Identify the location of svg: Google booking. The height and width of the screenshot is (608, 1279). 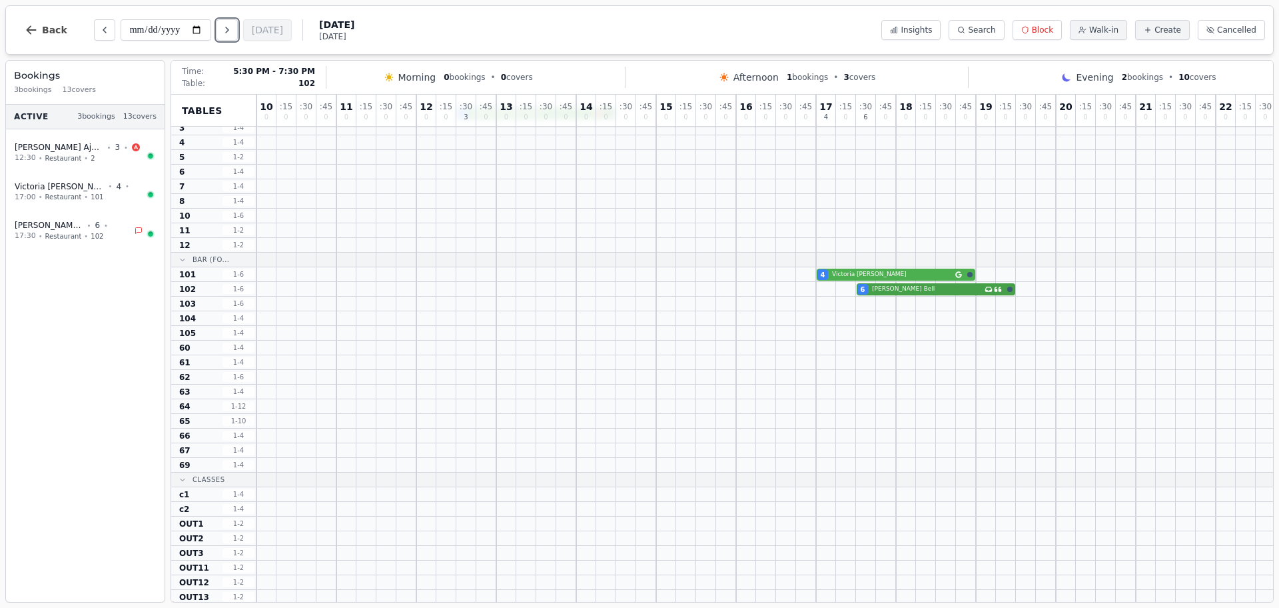
(137, 187).